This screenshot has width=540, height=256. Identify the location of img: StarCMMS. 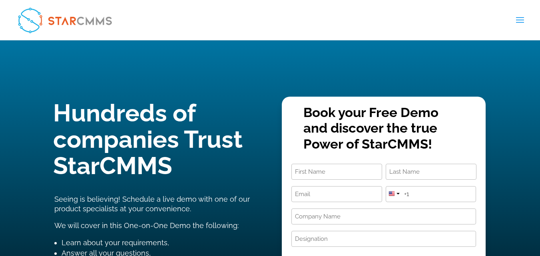
(65, 20).